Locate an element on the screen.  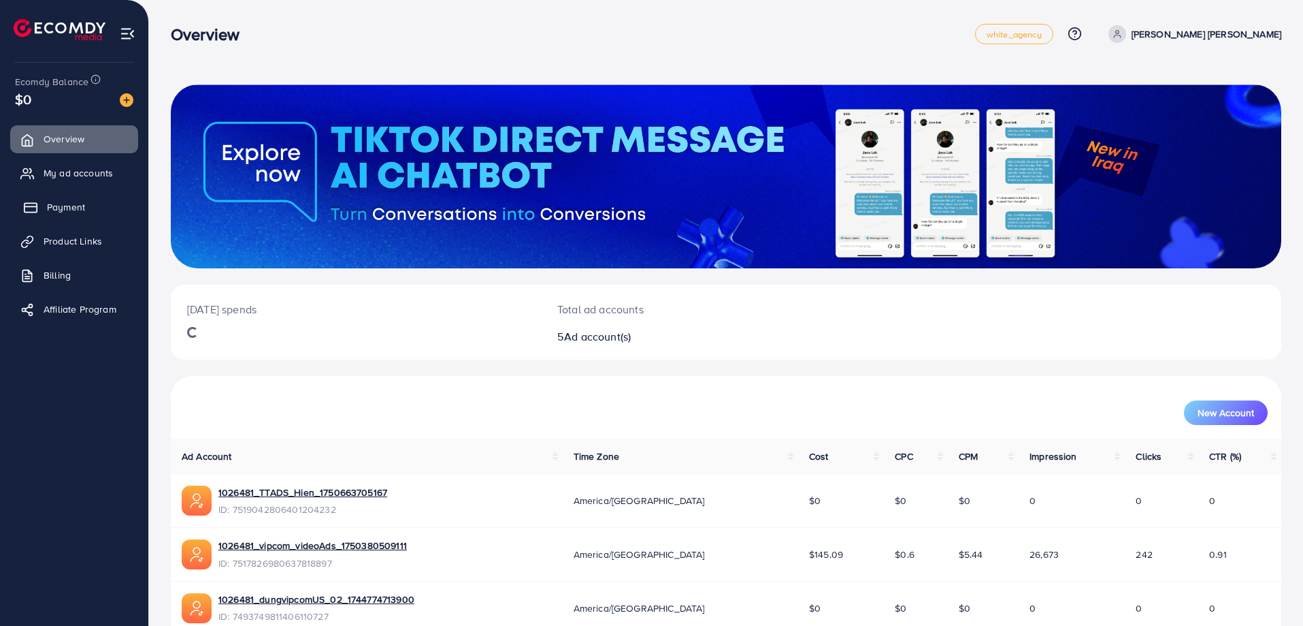
a: Billing is located at coordinates (74, 275).